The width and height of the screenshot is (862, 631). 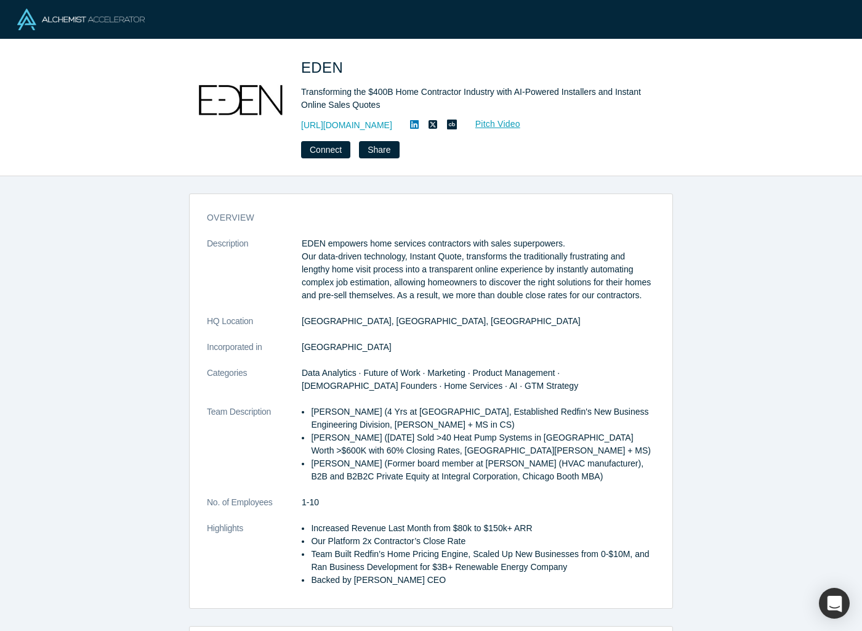 I want to click on button: Share, so click(x=379, y=150).